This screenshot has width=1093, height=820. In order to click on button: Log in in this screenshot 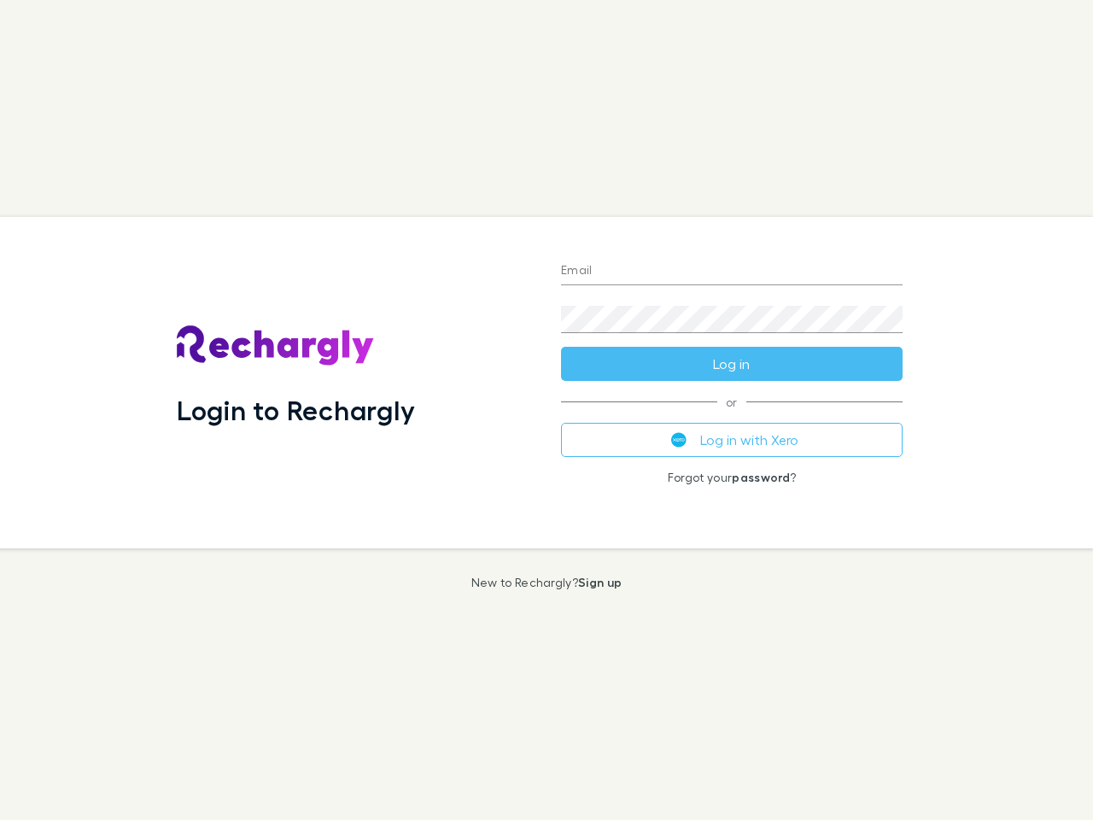, I will do `click(732, 364)`.